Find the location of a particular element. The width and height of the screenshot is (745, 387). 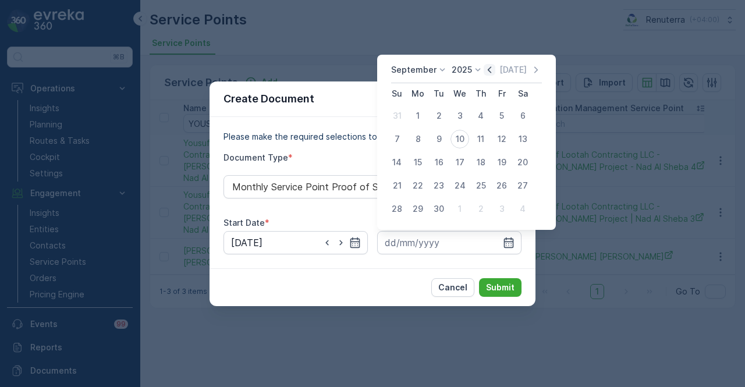

div: 29 is located at coordinates (418, 209).